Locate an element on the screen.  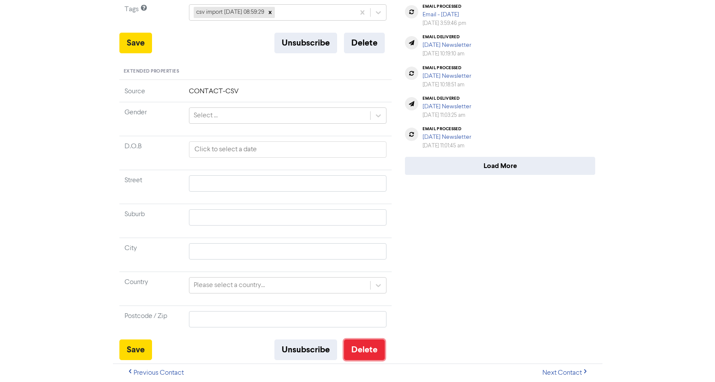
td: Country is located at coordinates (151, 288).